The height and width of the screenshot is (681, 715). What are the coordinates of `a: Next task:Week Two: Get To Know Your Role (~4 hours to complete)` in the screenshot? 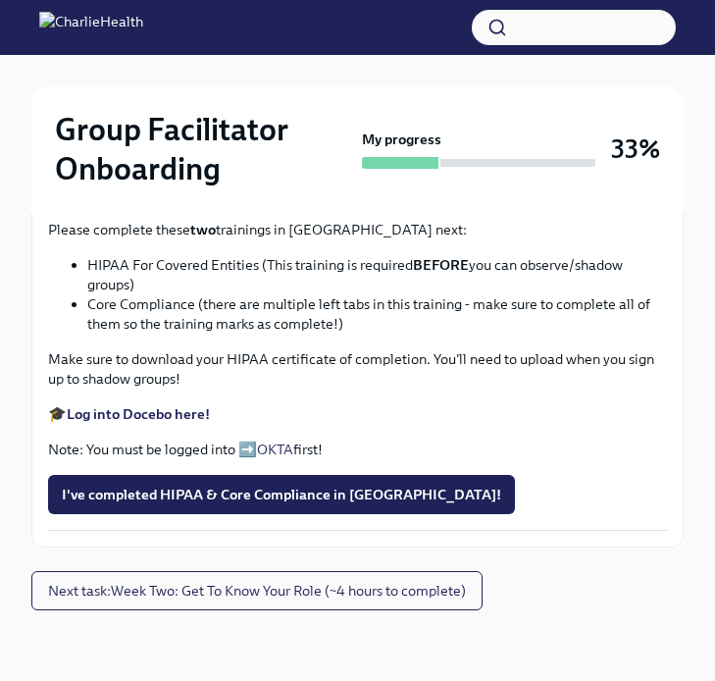 It's located at (257, 591).